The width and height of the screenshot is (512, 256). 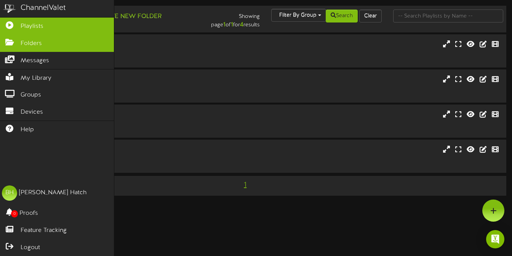 I want to click on span: Feature Tracking, so click(x=43, y=230).